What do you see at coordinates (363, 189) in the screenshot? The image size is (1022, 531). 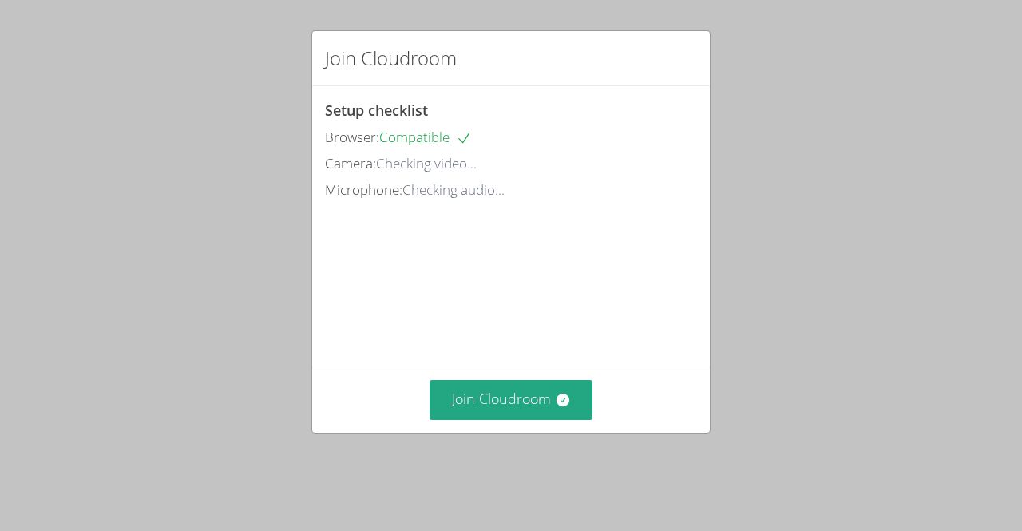 I see `span: Microphone:` at bounding box center [363, 189].